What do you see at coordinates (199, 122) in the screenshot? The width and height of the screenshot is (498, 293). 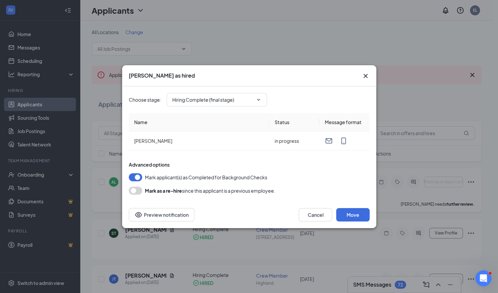 I see `th: Name` at bounding box center [199, 122].